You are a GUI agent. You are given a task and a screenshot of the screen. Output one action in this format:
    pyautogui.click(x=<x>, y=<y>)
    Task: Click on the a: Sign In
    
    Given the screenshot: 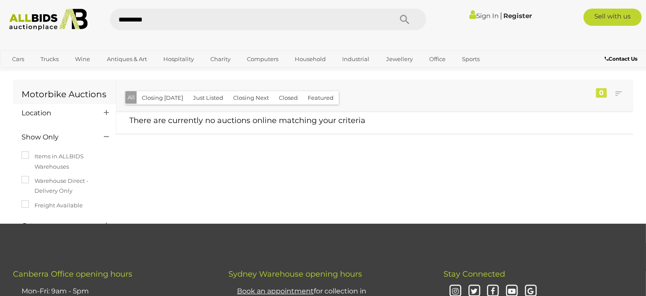 What is the action you would take?
    pyautogui.click(x=484, y=16)
    